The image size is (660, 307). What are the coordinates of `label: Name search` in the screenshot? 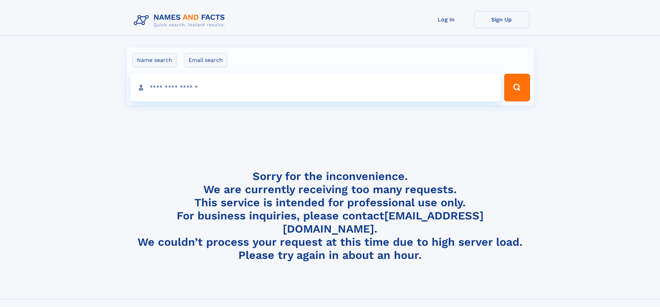 It's located at (154, 60).